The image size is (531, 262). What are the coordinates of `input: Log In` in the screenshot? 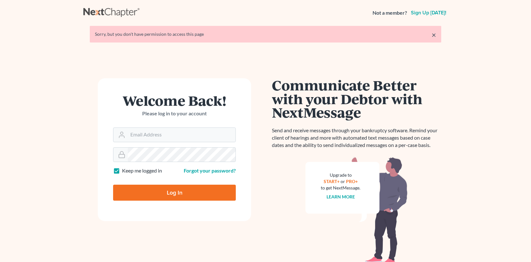 It's located at (174, 193).